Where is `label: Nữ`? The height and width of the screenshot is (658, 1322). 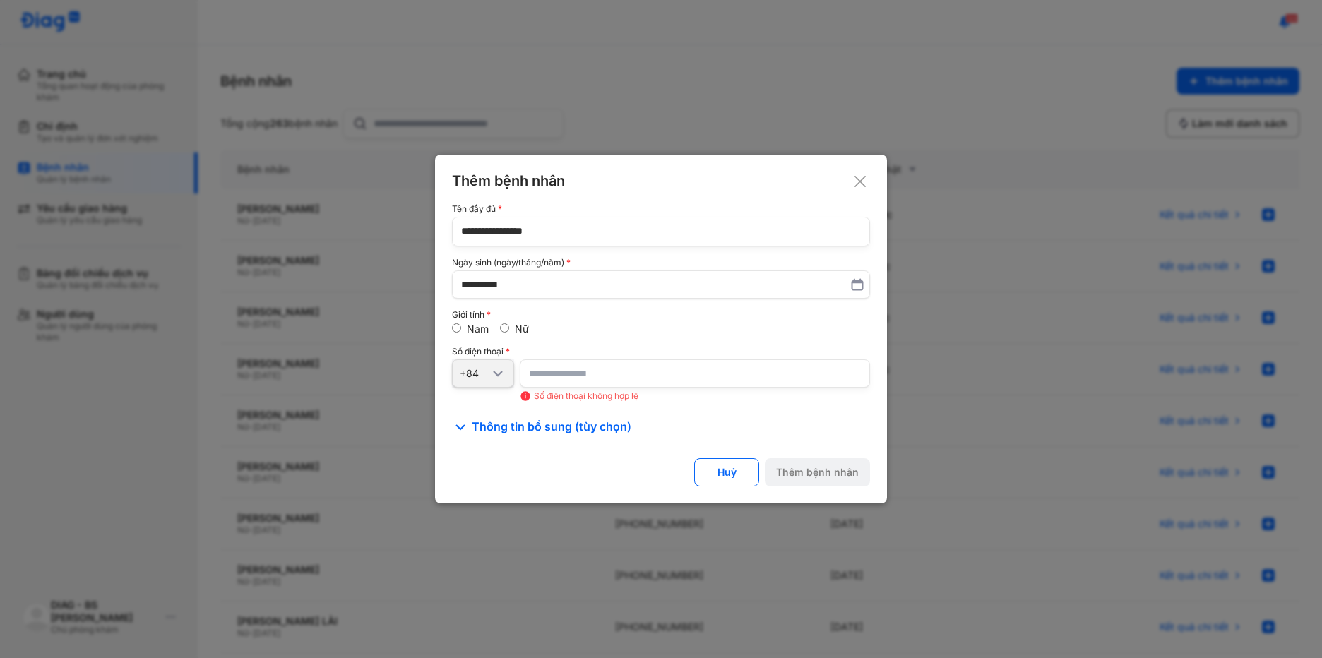 label: Nữ is located at coordinates (522, 328).